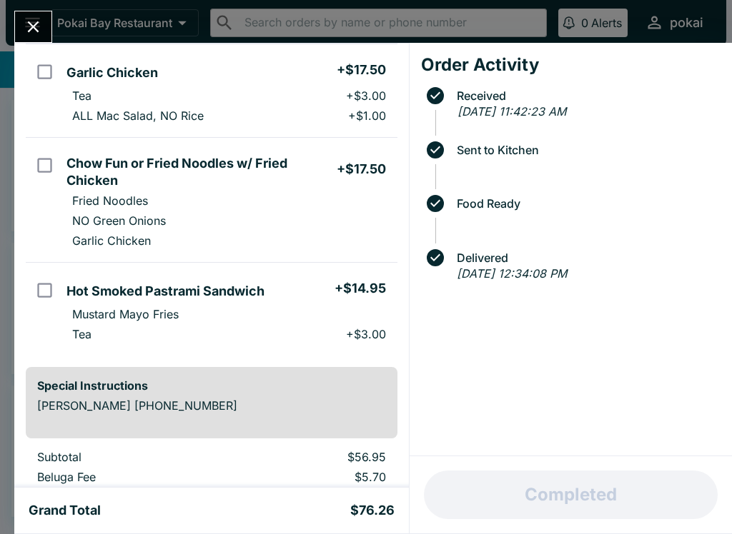 The height and width of the screenshot is (534, 732). Describe the element at coordinates (211, 386) in the screenshot. I see `h6: Special Instructions` at that location.